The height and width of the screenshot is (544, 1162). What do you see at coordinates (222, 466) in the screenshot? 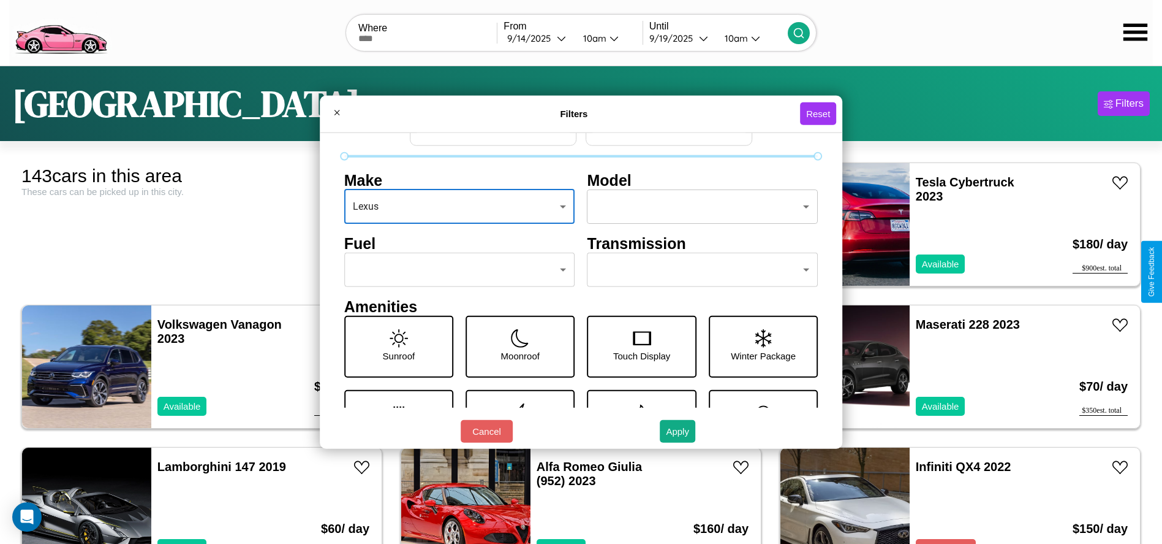
I see `a: Lamborghini 147 2019` at bounding box center [222, 466].